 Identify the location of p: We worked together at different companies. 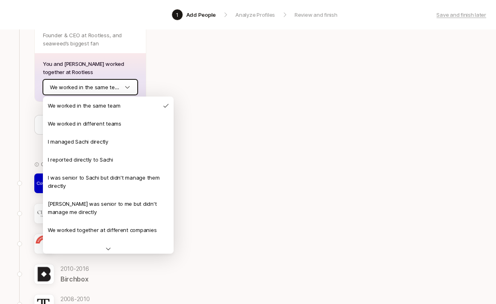
(102, 230).